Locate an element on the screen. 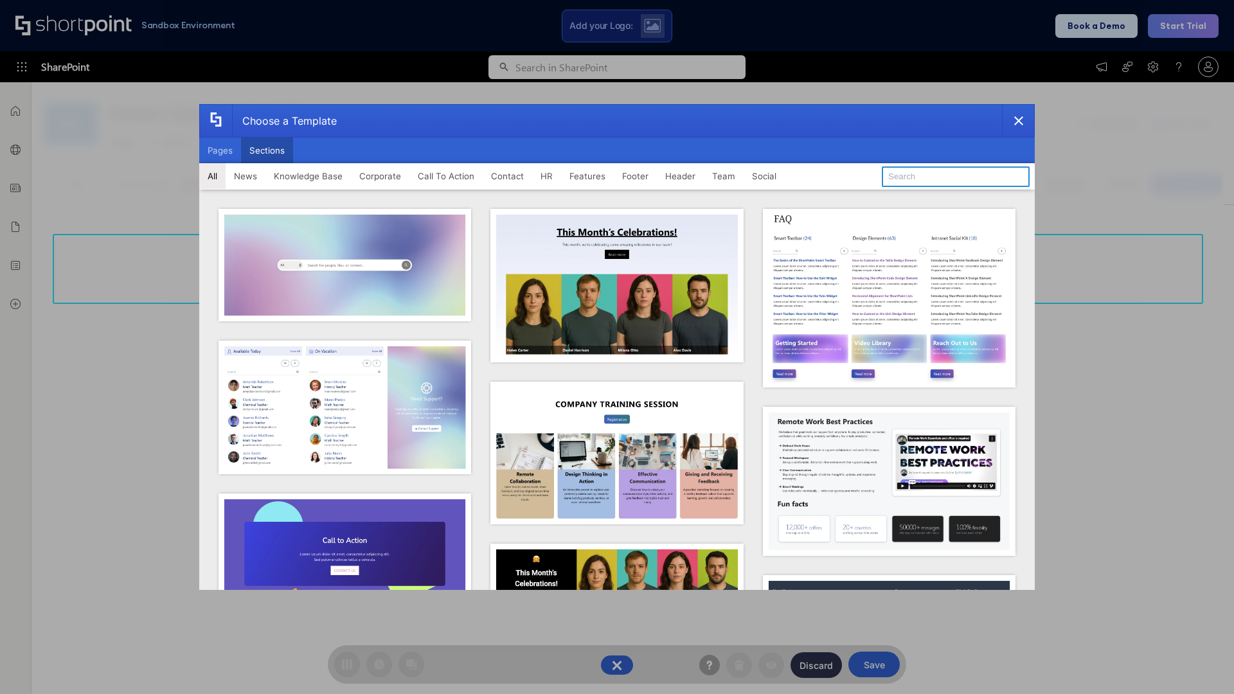 Image resolution: width=1234 pixels, height=694 pixels. div: Choose a Template is located at coordinates (284, 121).